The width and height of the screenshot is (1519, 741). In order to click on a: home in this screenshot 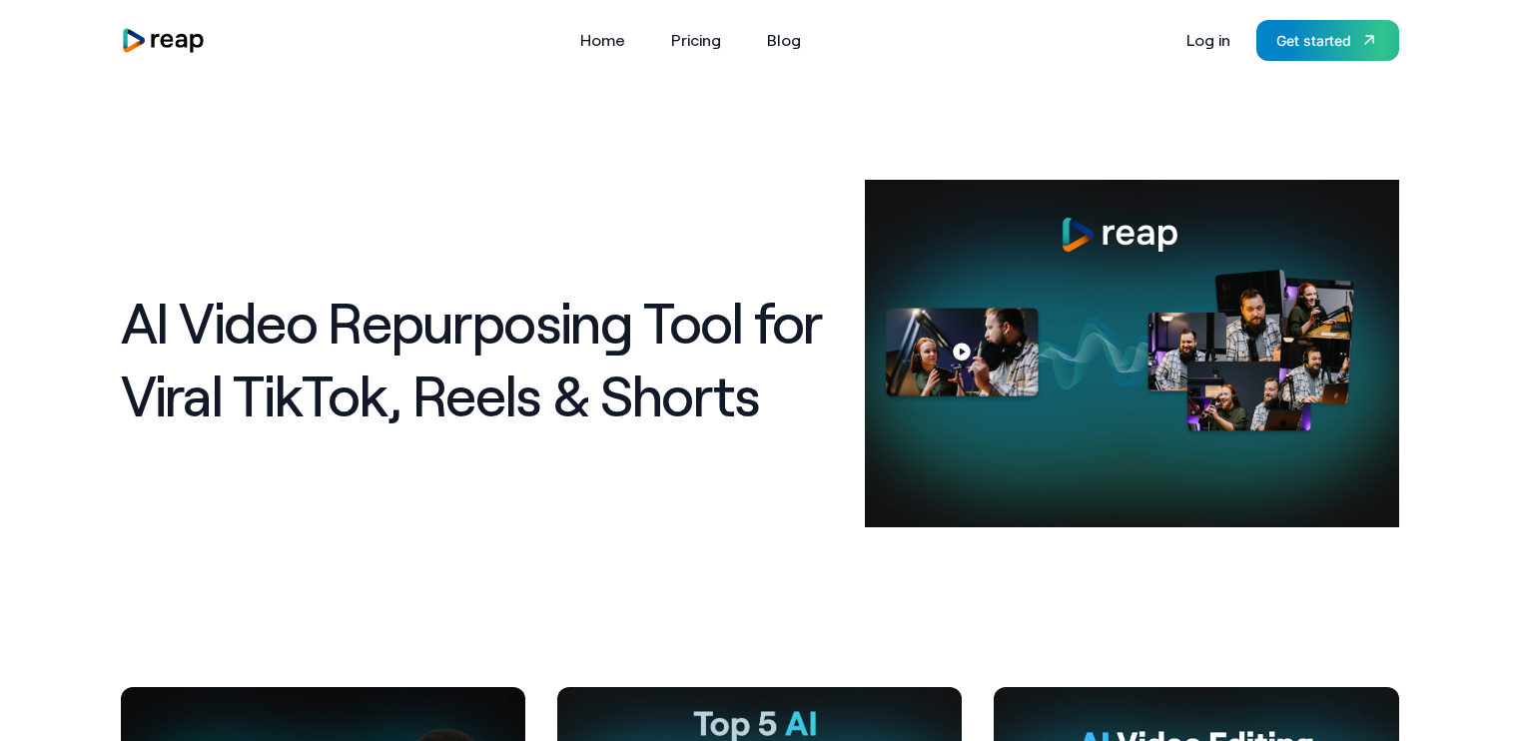, I will do `click(164, 40)`.